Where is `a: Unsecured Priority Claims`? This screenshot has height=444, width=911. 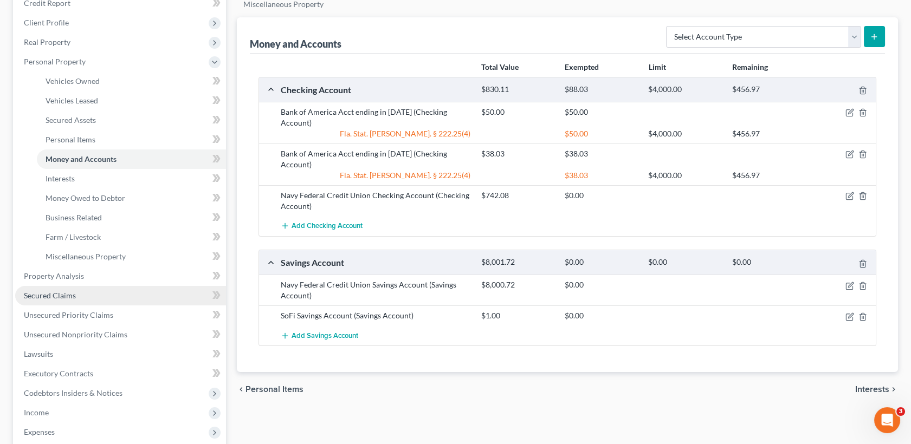 a: Unsecured Priority Claims is located at coordinates (120, 315).